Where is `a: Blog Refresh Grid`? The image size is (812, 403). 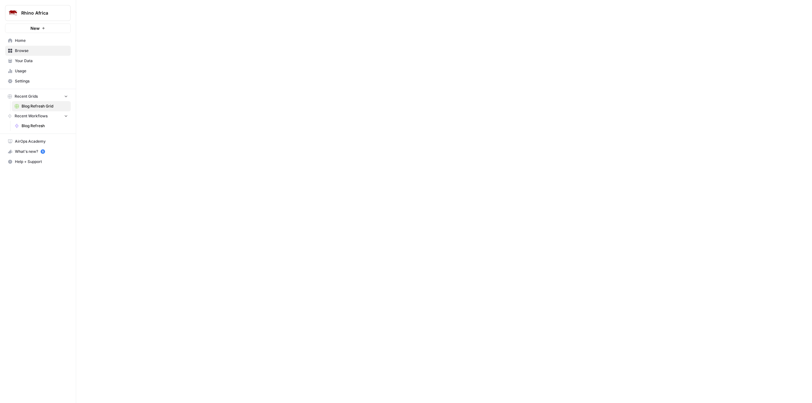
a: Blog Refresh Grid is located at coordinates (41, 106).